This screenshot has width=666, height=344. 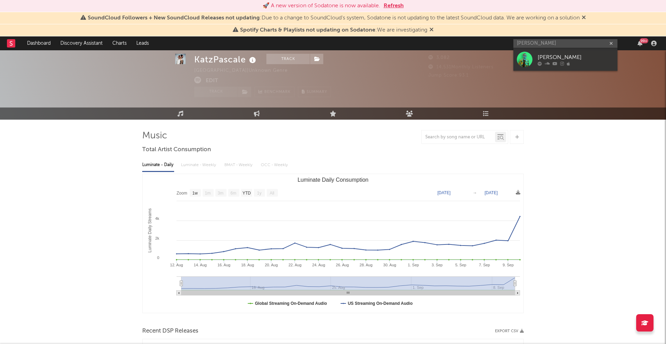 I want to click on text: 1y, so click(x=259, y=193).